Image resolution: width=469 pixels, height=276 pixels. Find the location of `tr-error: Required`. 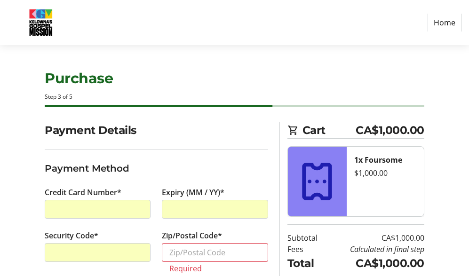

tr-error: Required is located at coordinates (214, 268).